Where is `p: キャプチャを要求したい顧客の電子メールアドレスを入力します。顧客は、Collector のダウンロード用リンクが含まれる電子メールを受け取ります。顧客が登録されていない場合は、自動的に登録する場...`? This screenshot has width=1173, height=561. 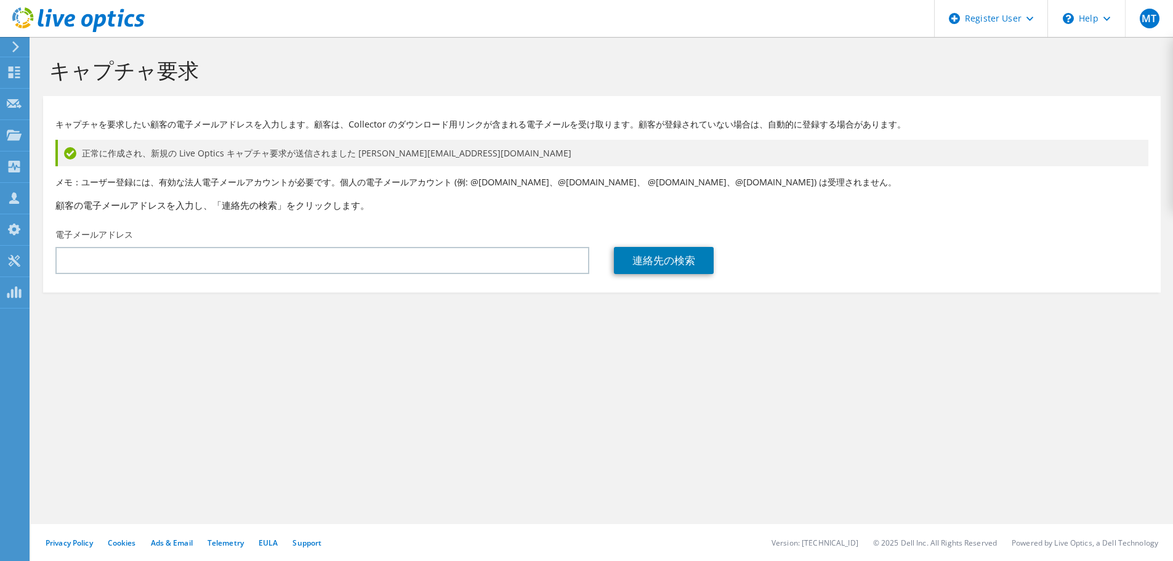 p: キャプチャを要求したい顧客の電子メールアドレスを入力します。顧客は、Collector のダウンロード用リンクが含まれる電子メールを受け取ります。顧客が登録されていない場合は、自動的に登録する場... is located at coordinates (602, 124).